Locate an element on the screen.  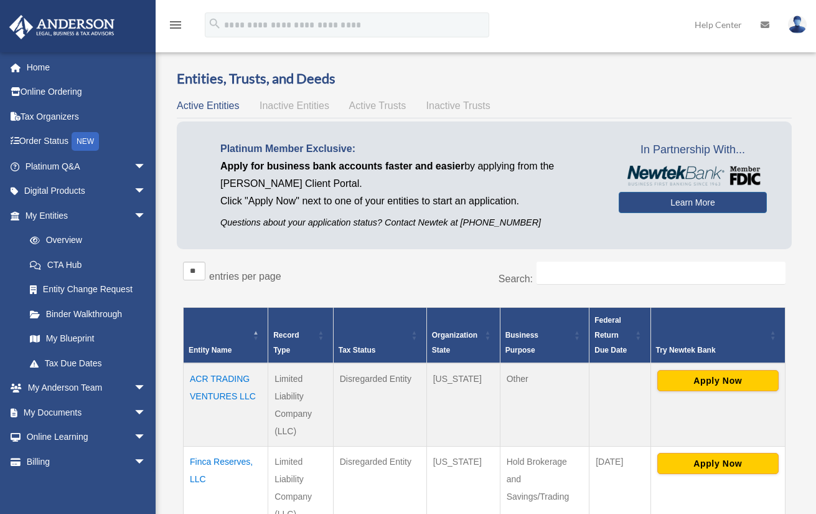
span: Record Type is located at coordinates (286, 342).